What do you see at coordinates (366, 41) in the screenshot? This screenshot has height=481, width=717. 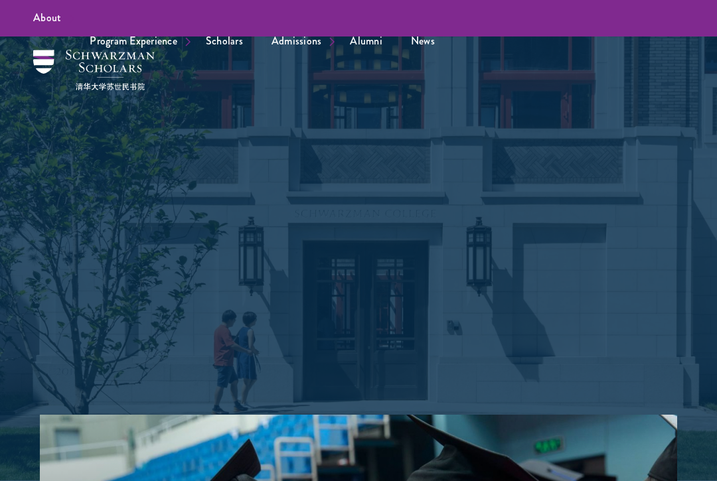 I see `a: Alumni` at bounding box center [366, 41].